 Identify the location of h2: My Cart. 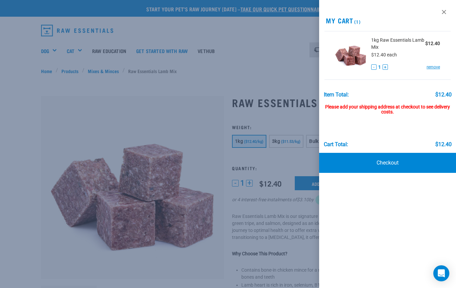
(388, 20).